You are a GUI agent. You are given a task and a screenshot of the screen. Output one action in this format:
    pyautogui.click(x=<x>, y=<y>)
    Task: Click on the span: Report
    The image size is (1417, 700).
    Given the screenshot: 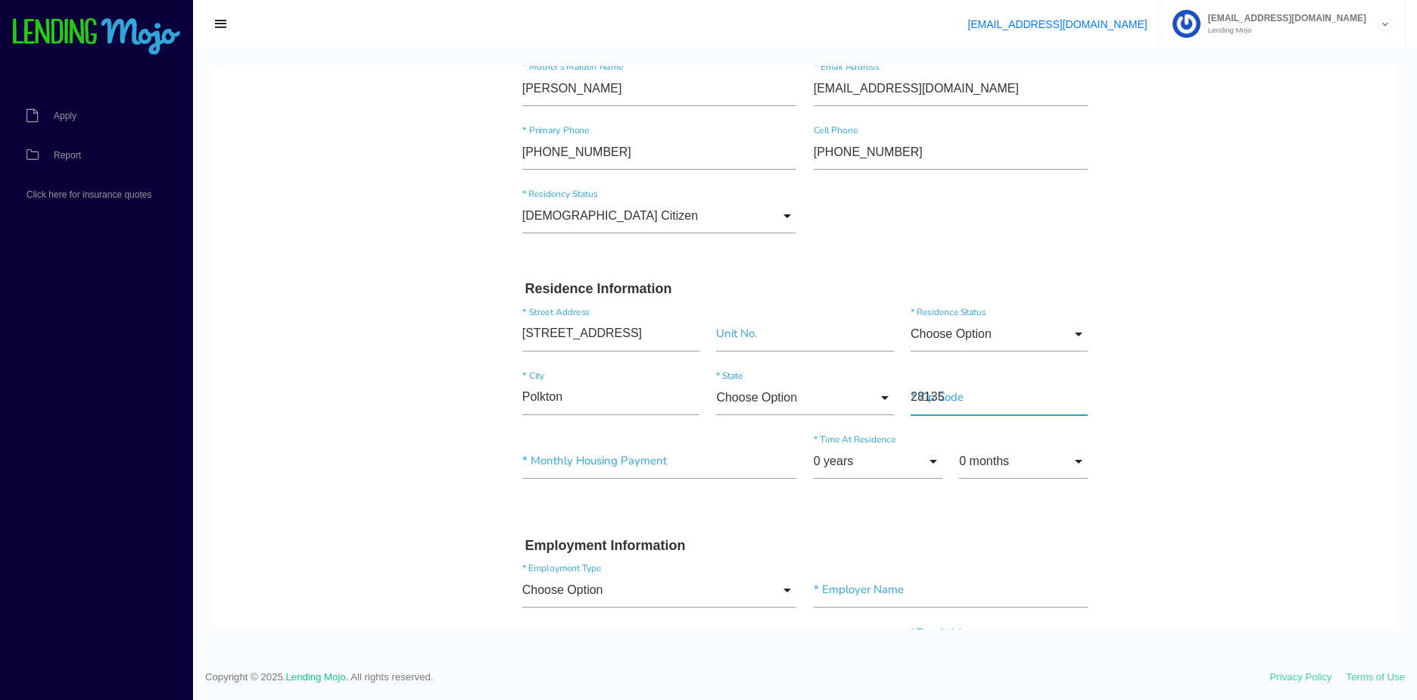 What is the action you would take?
    pyautogui.click(x=67, y=155)
    